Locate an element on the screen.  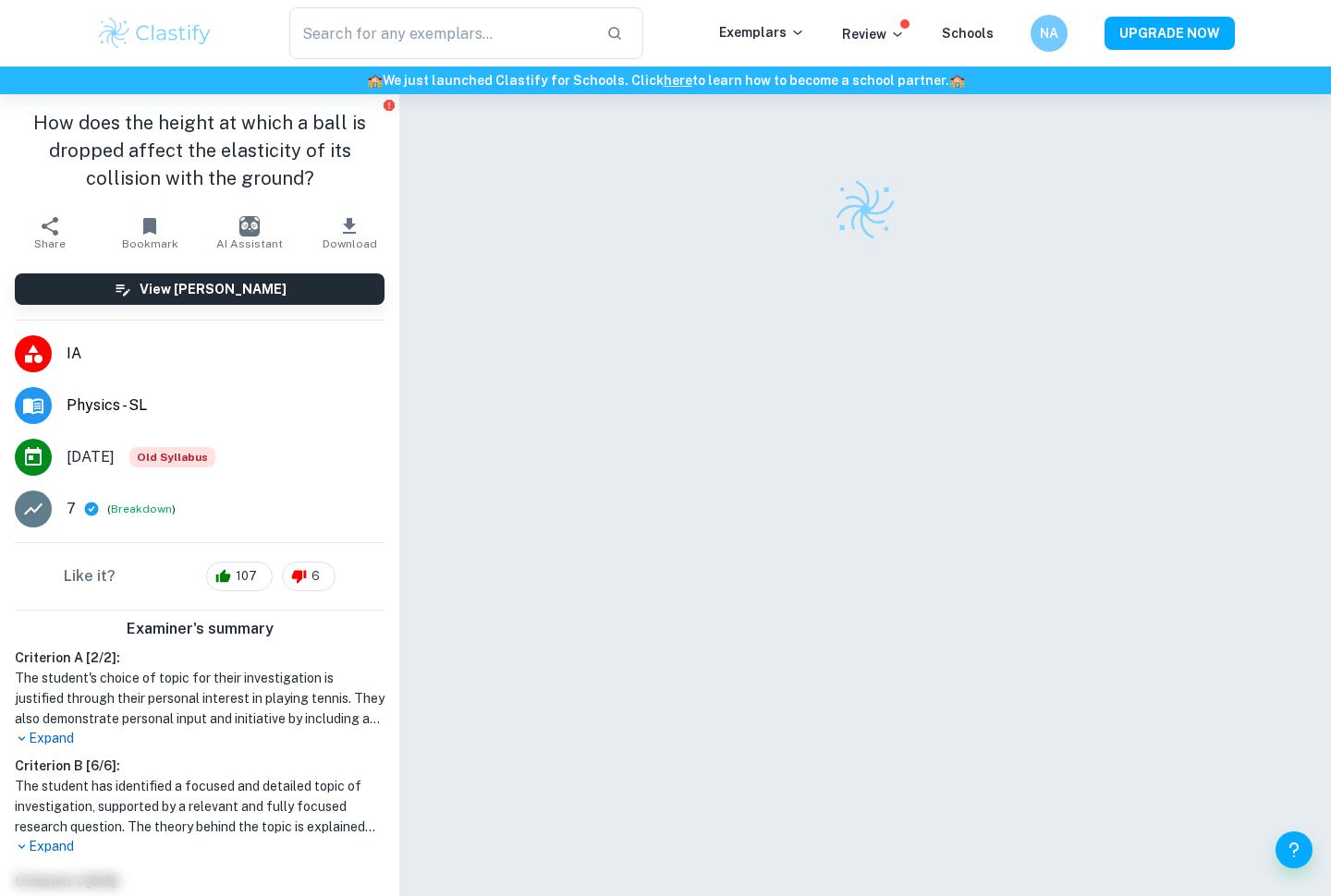
span: Old Syllabus is located at coordinates (172, 458).